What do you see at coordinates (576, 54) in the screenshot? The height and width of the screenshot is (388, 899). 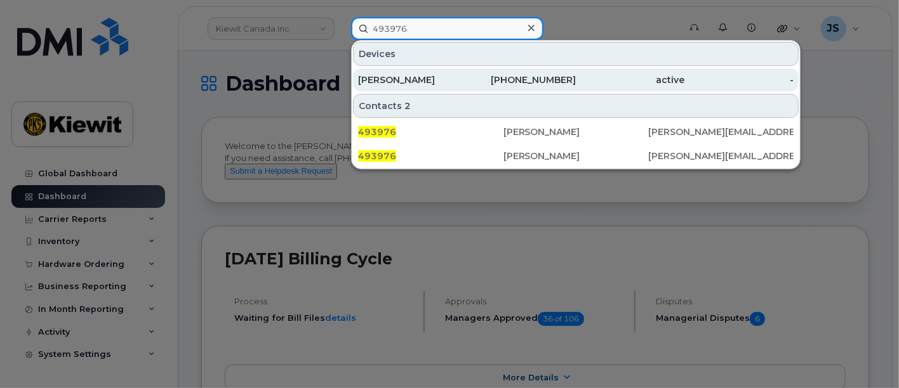 I see `div: Devices` at bounding box center [576, 54].